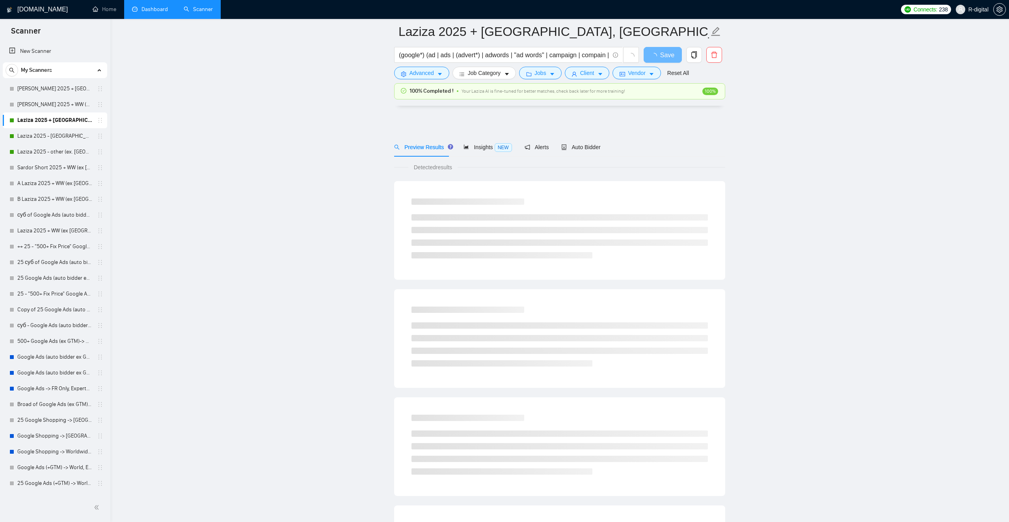  I want to click on span: edit, so click(716, 32).